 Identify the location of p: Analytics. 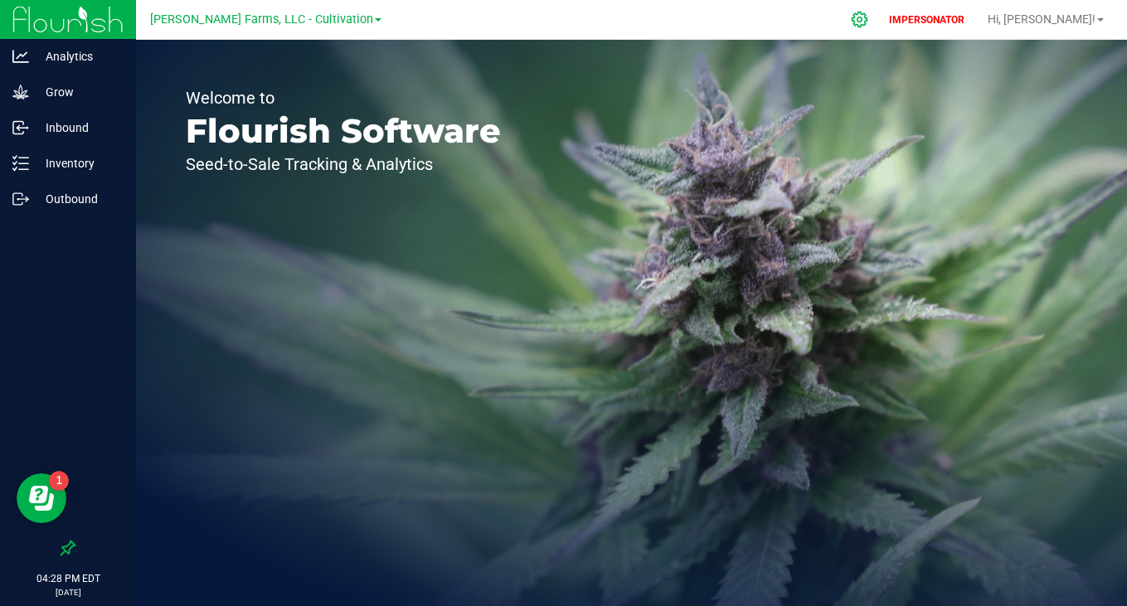
(79, 56).